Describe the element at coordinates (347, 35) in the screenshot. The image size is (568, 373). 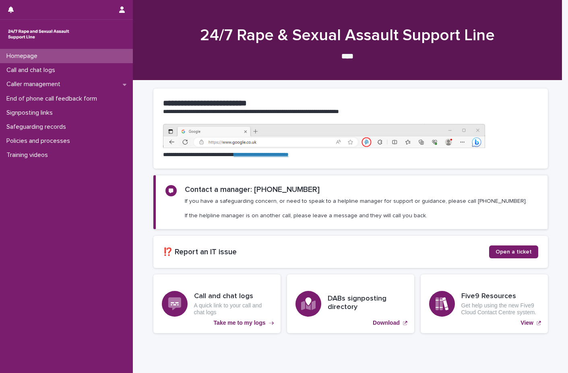
I see `h1: 24/7 Rape & Sexual Assault Support Line` at that location.